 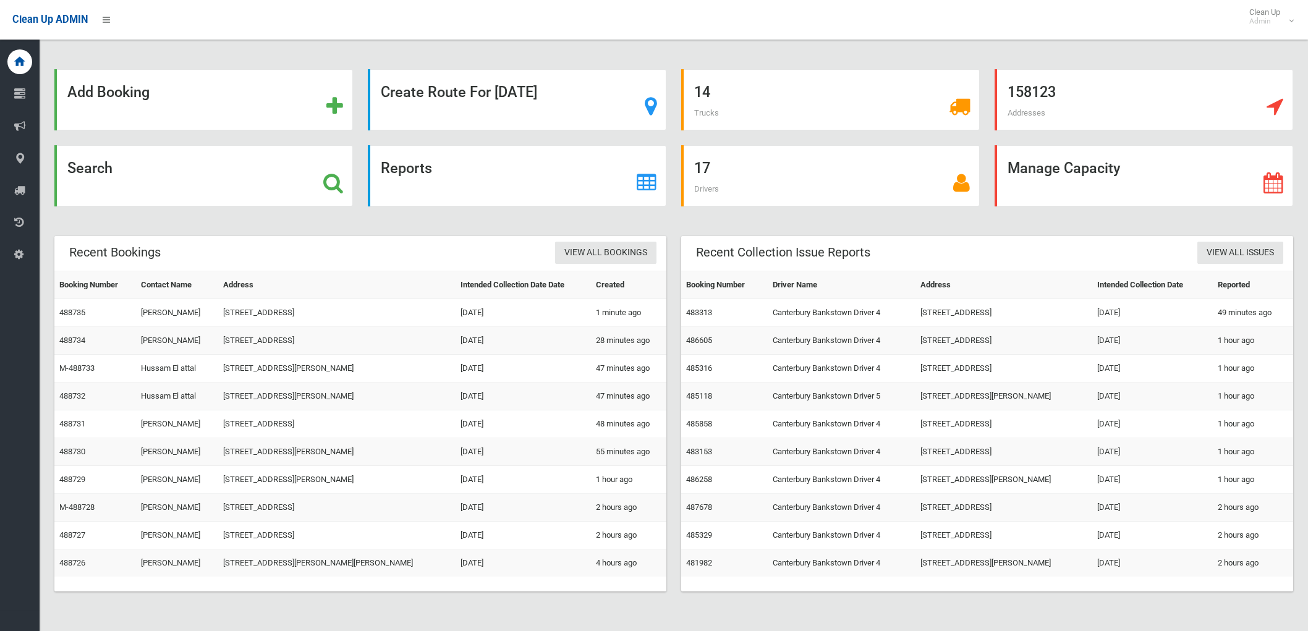 I want to click on span: Addresses, so click(x=1026, y=113).